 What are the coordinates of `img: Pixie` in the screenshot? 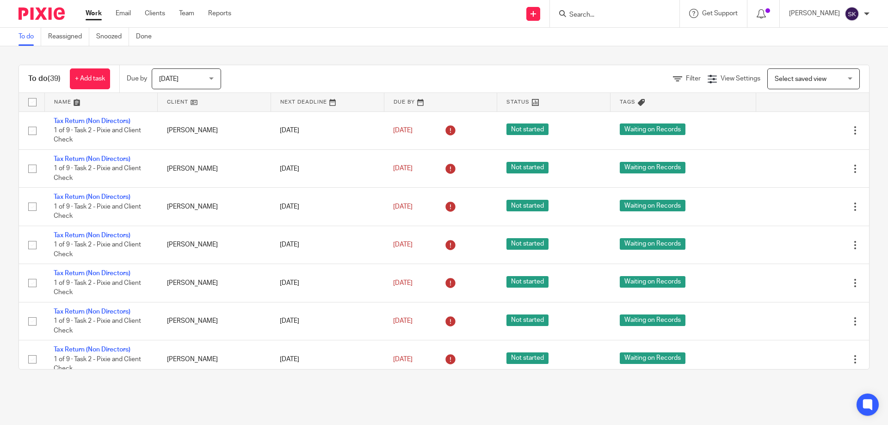 It's located at (42, 13).